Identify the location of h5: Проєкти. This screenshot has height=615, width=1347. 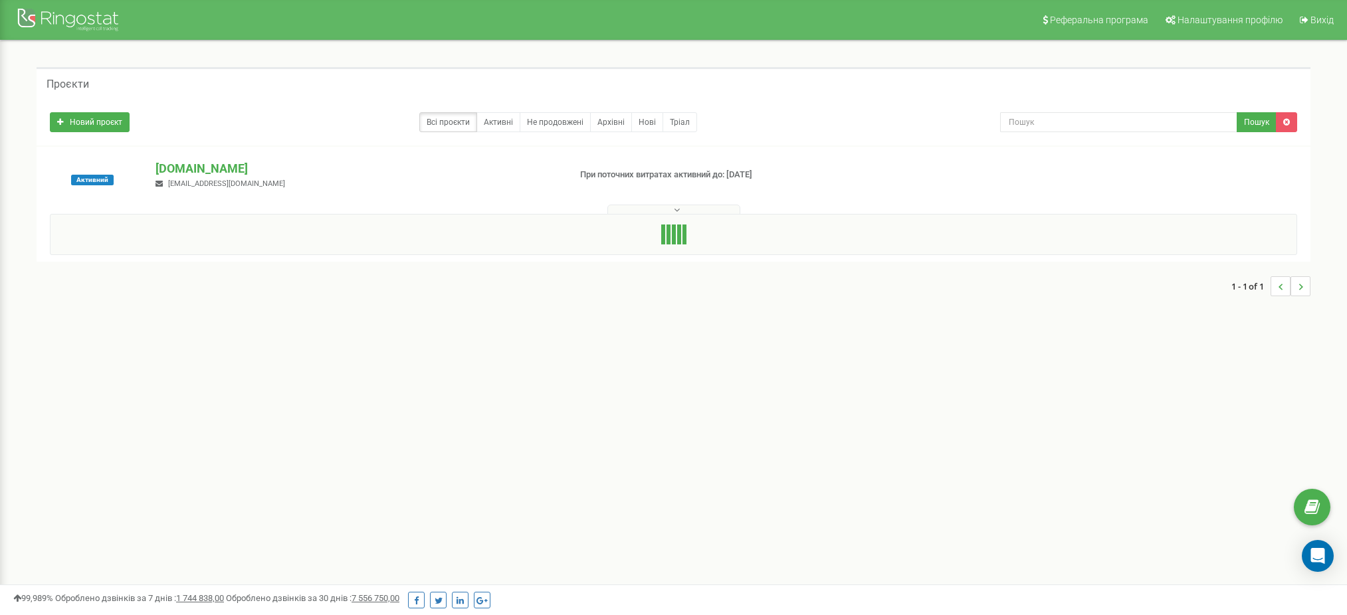
(68, 84).